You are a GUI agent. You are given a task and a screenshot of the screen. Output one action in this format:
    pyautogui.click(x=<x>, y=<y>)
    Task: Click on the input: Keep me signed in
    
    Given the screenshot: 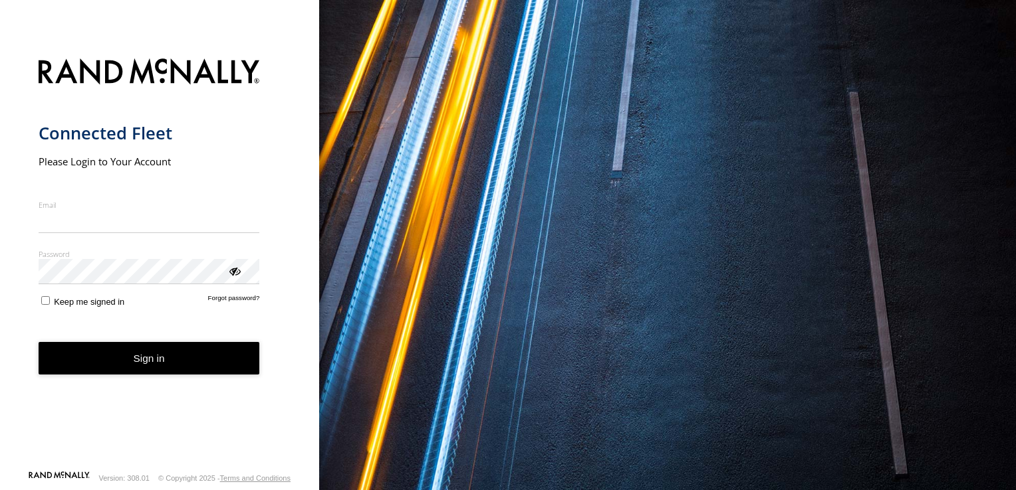 What is the action you would take?
    pyautogui.click(x=45, y=300)
    